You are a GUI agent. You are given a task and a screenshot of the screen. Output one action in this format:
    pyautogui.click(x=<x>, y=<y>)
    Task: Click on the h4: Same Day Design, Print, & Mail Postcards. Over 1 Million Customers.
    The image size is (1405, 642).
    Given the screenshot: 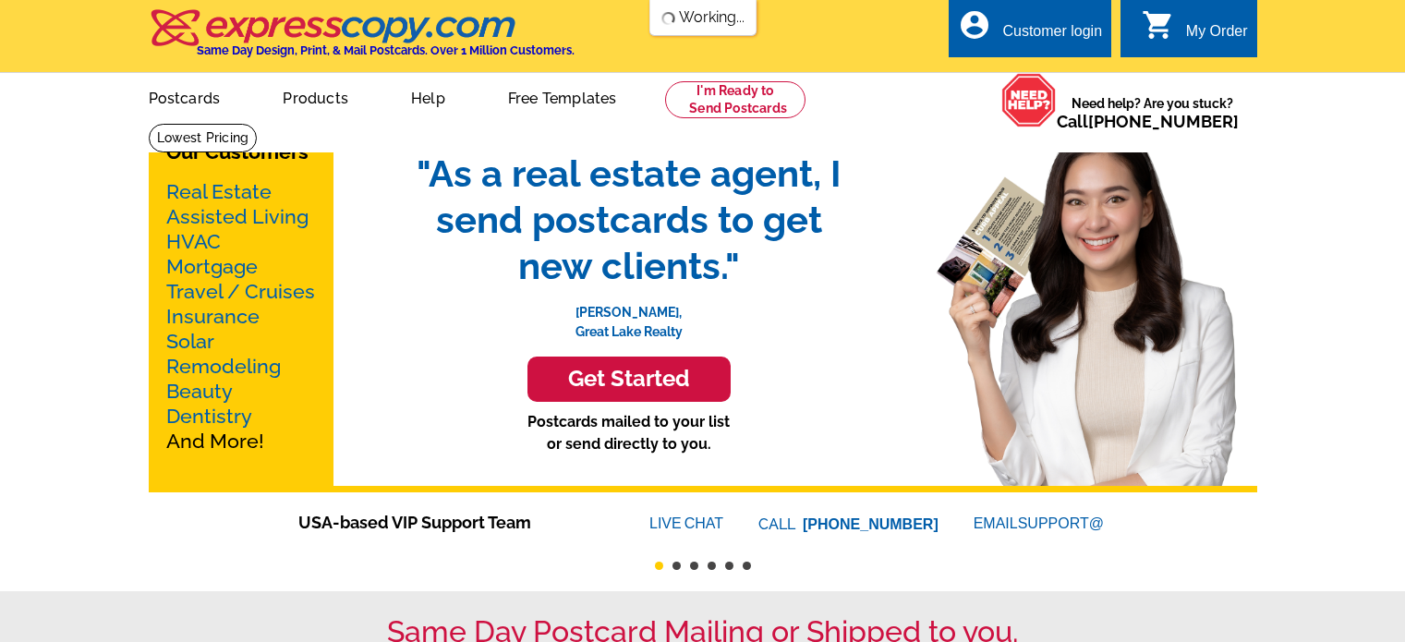 What is the action you would take?
    pyautogui.click(x=385, y=50)
    